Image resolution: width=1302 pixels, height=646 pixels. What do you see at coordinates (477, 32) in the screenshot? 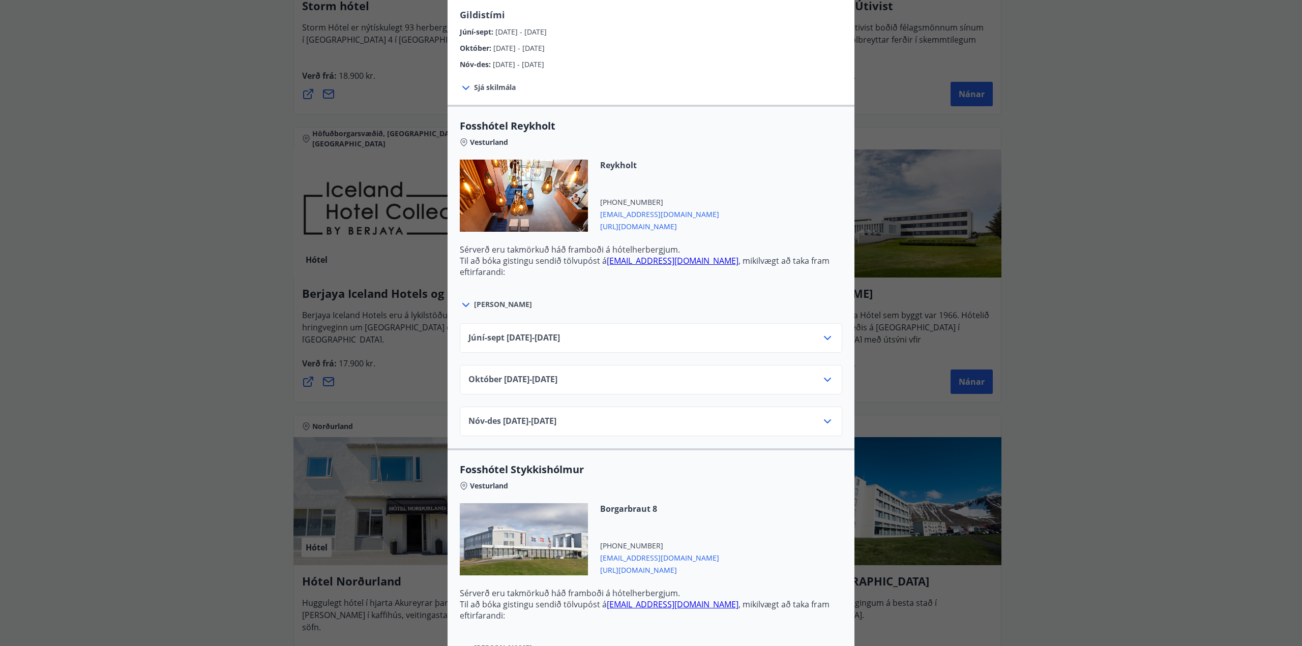
I see `span: Júní-sept :` at bounding box center [477, 32].